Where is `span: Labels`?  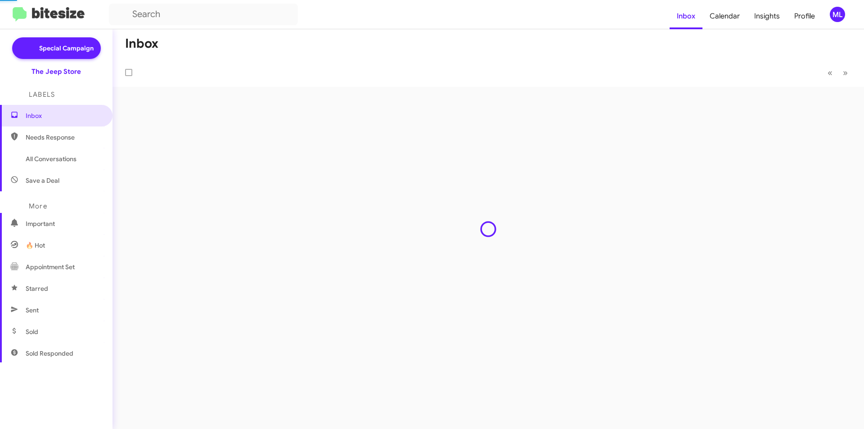 span: Labels is located at coordinates (42, 94).